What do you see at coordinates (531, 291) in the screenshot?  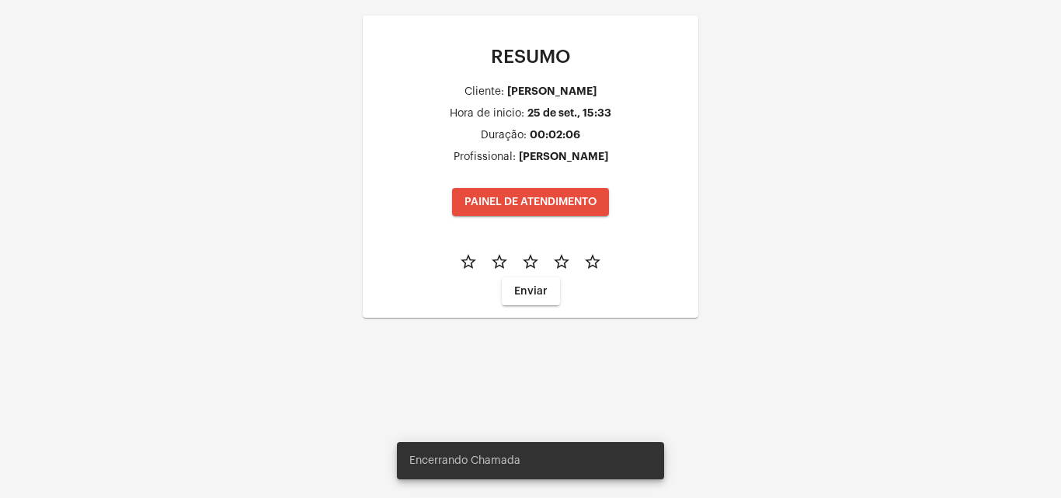 I see `button: Enviar` at bounding box center [531, 291].